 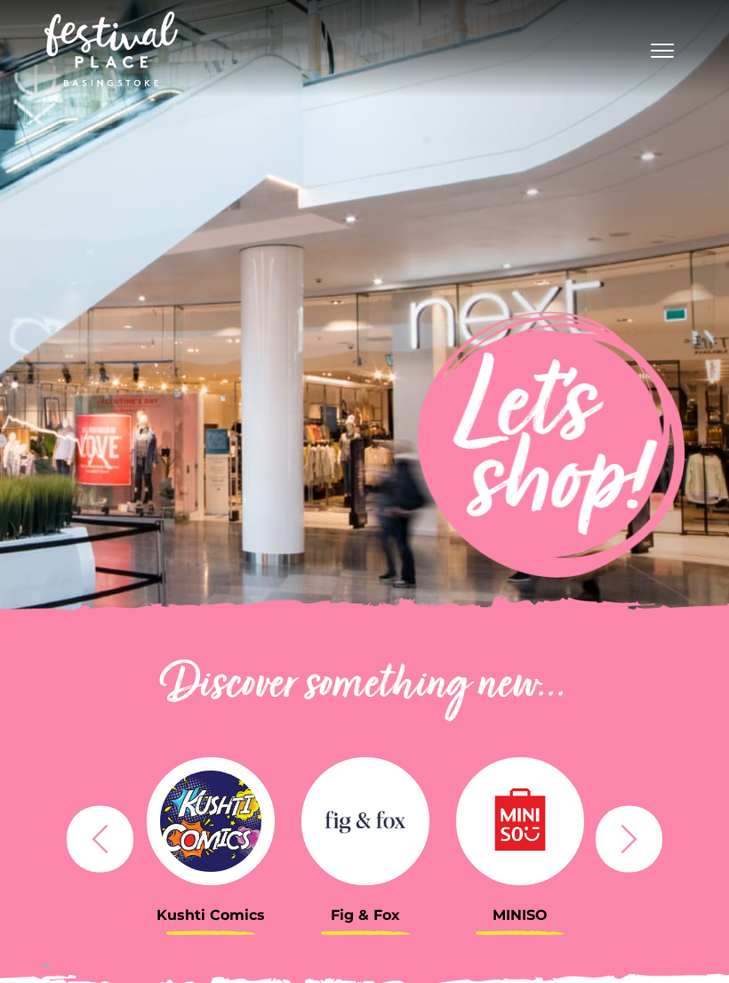 I want to click on img: Festival Place Logo, so click(x=111, y=49).